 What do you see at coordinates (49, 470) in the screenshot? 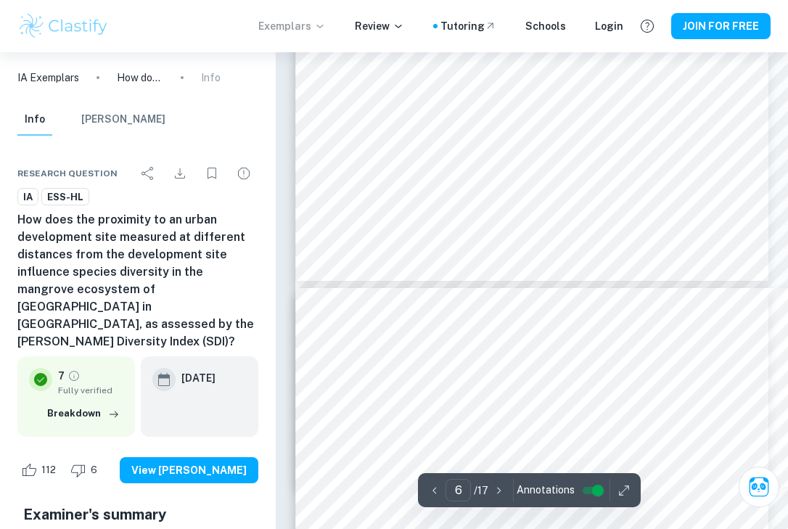
I see `span: 112` at bounding box center [49, 470].